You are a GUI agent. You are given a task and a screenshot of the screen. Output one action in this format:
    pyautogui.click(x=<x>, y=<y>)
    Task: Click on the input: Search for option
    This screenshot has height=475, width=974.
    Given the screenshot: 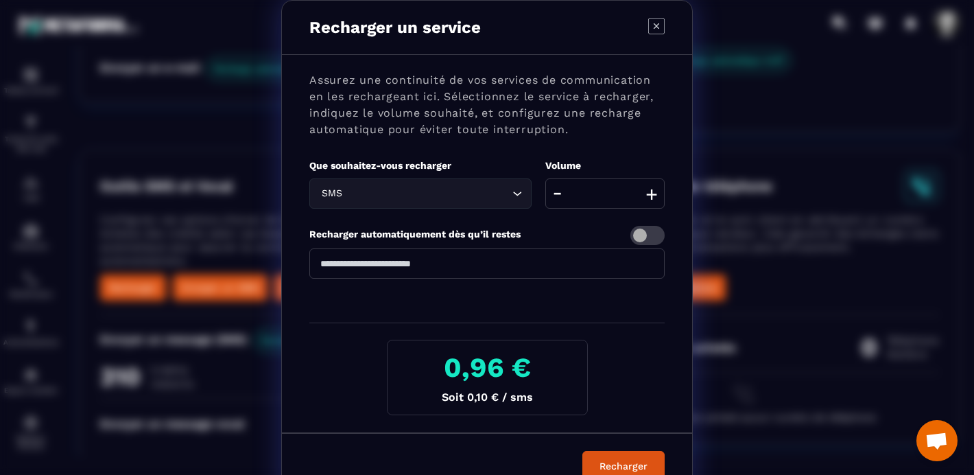 What is the action you would take?
    pyautogui.click(x=427, y=193)
    